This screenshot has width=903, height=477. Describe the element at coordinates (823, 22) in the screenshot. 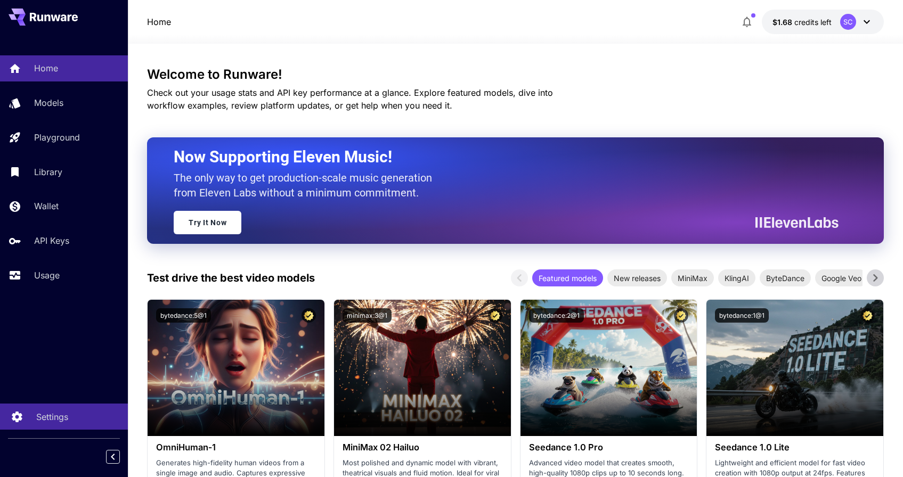

I see `button: $1.67776SC` at that location.